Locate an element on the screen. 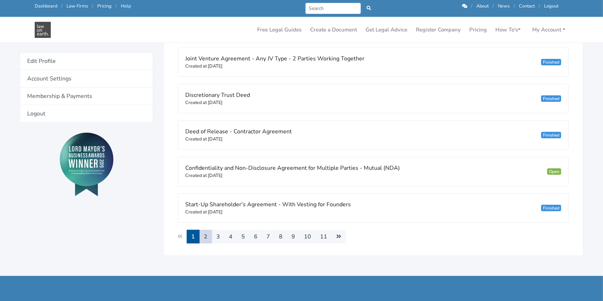 The width and height of the screenshot is (603, 301). a: Get Legal Advice is located at coordinates (386, 30).